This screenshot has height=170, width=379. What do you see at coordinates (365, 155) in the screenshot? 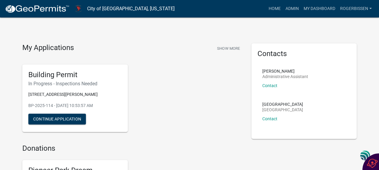
I see `img: svg+xml;base64,PHN2ZyB3aWR0aD0iNDgiIGhlaWdodD0iNDgiIHZpZXdCb3g9IjAgMCA0OCA0OCIgZmlsbD0ibm9uZSIgeG...` at bounding box center [365, 155].